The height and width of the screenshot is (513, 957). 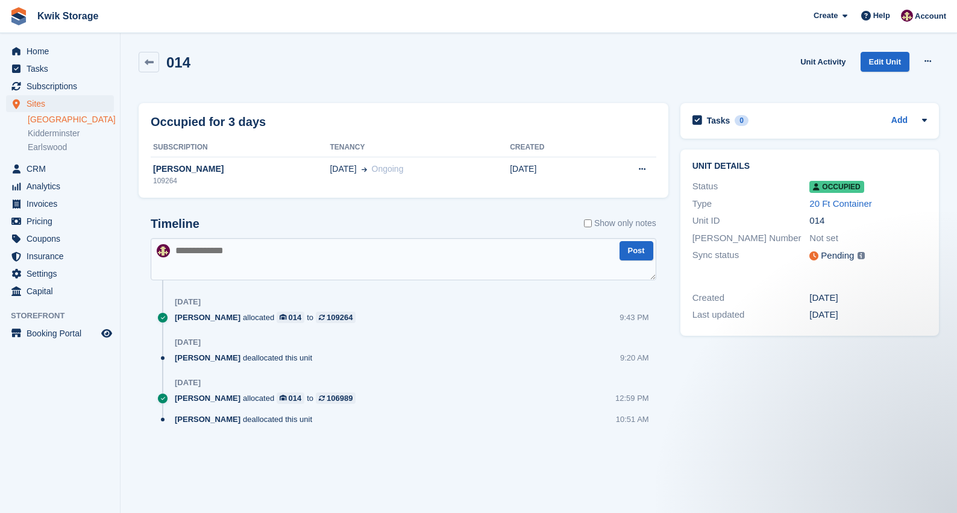 What do you see at coordinates (868, 238) in the screenshot?
I see `div: Not set` at bounding box center [868, 238].